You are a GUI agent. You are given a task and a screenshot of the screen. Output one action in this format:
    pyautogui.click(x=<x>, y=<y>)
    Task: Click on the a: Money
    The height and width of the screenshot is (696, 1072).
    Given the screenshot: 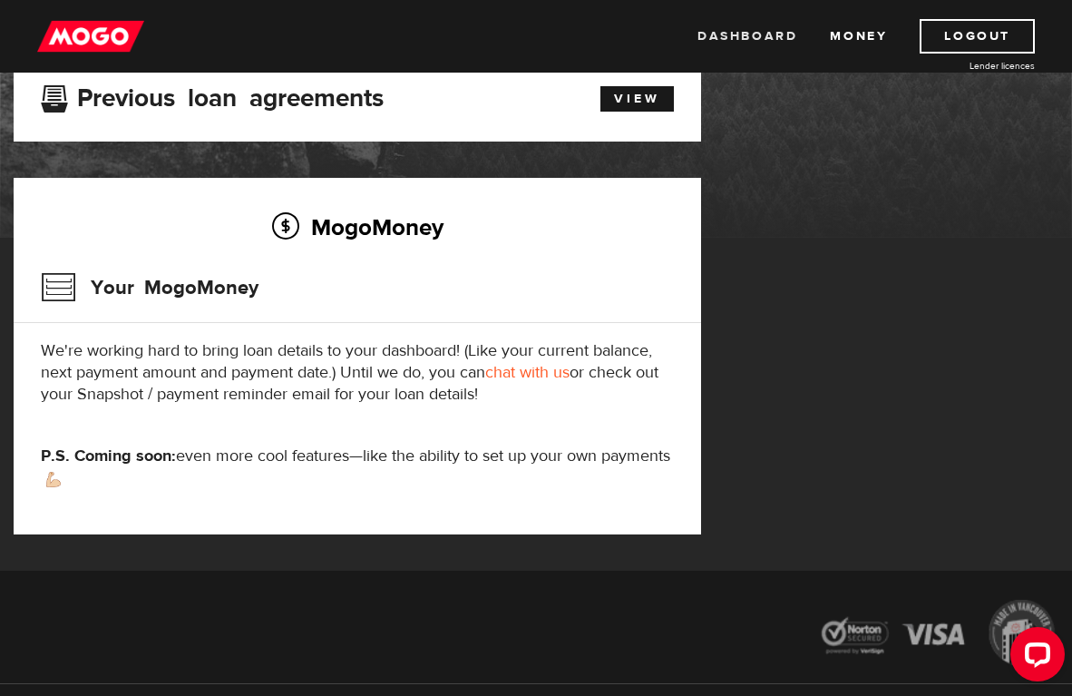 What is the action you would take?
    pyautogui.click(x=858, y=36)
    